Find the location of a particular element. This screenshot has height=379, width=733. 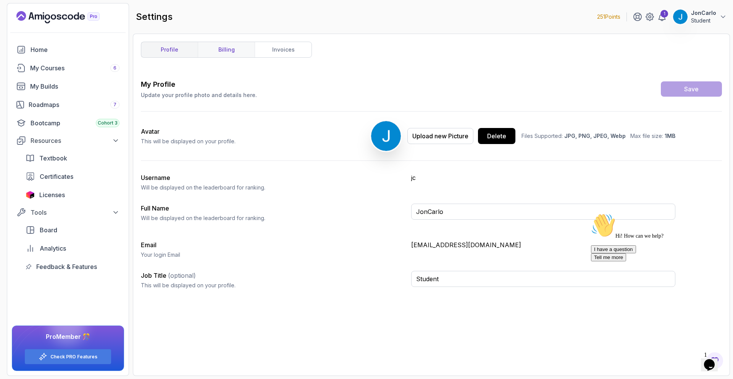

div: Save is located at coordinates (692, 89).